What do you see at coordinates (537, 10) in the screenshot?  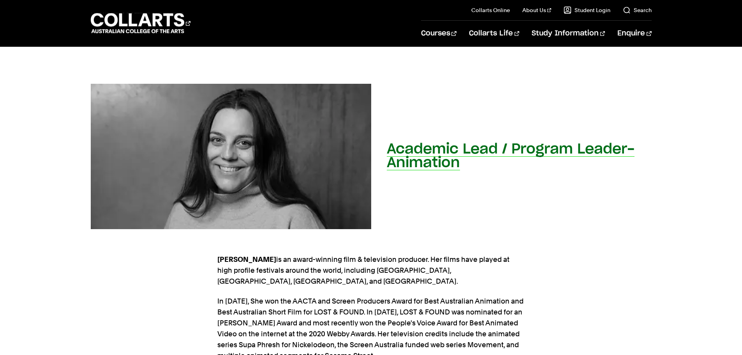 I see `a: About Us` at bounding box center [537, 10].